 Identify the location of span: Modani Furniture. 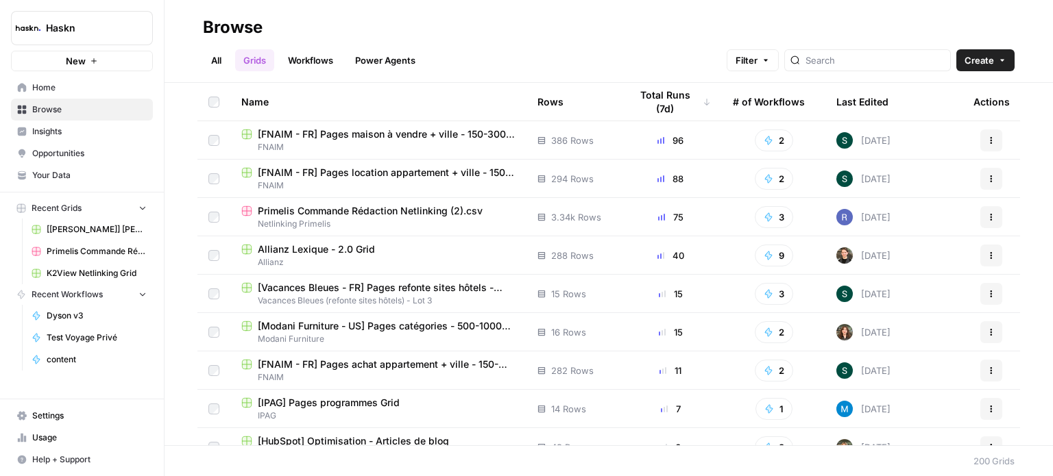
(378, 339).